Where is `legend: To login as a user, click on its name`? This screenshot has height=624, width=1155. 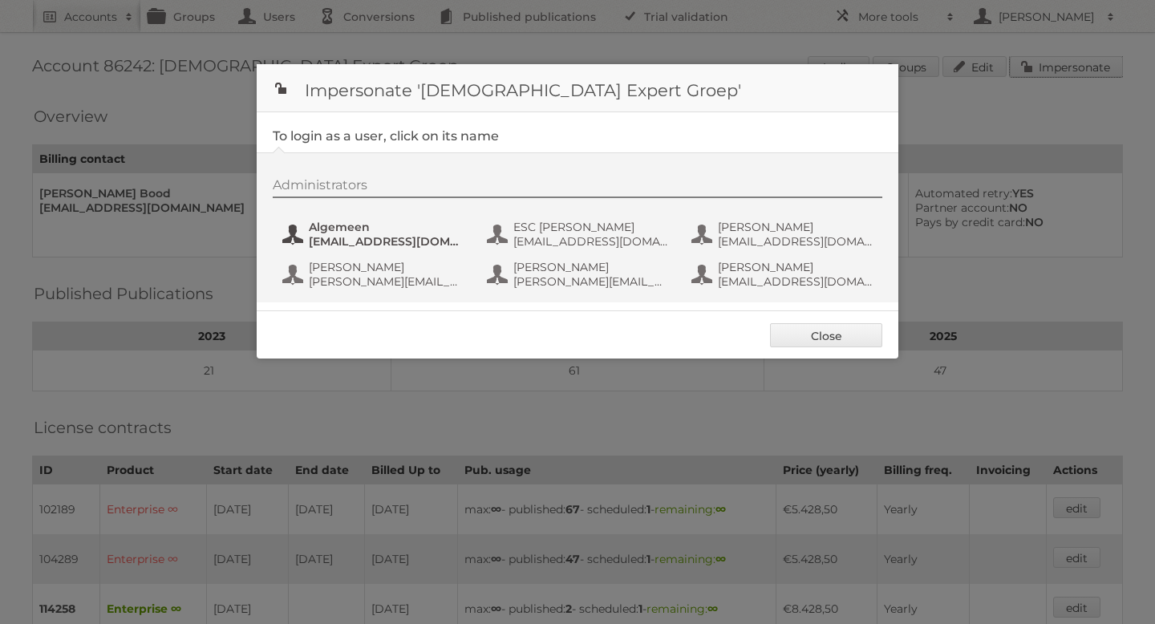 legend: To login as a user, click on its name is located at coordinates (386, 136).